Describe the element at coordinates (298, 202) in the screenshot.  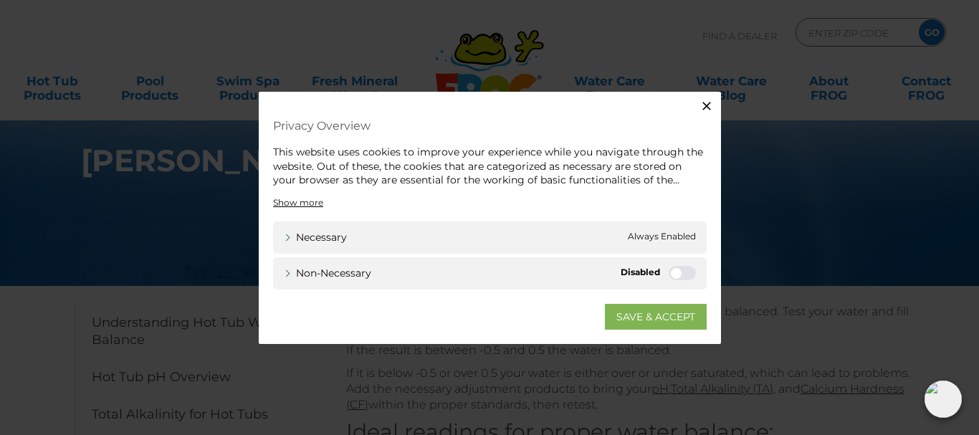
I see `a: Show more` at that location.